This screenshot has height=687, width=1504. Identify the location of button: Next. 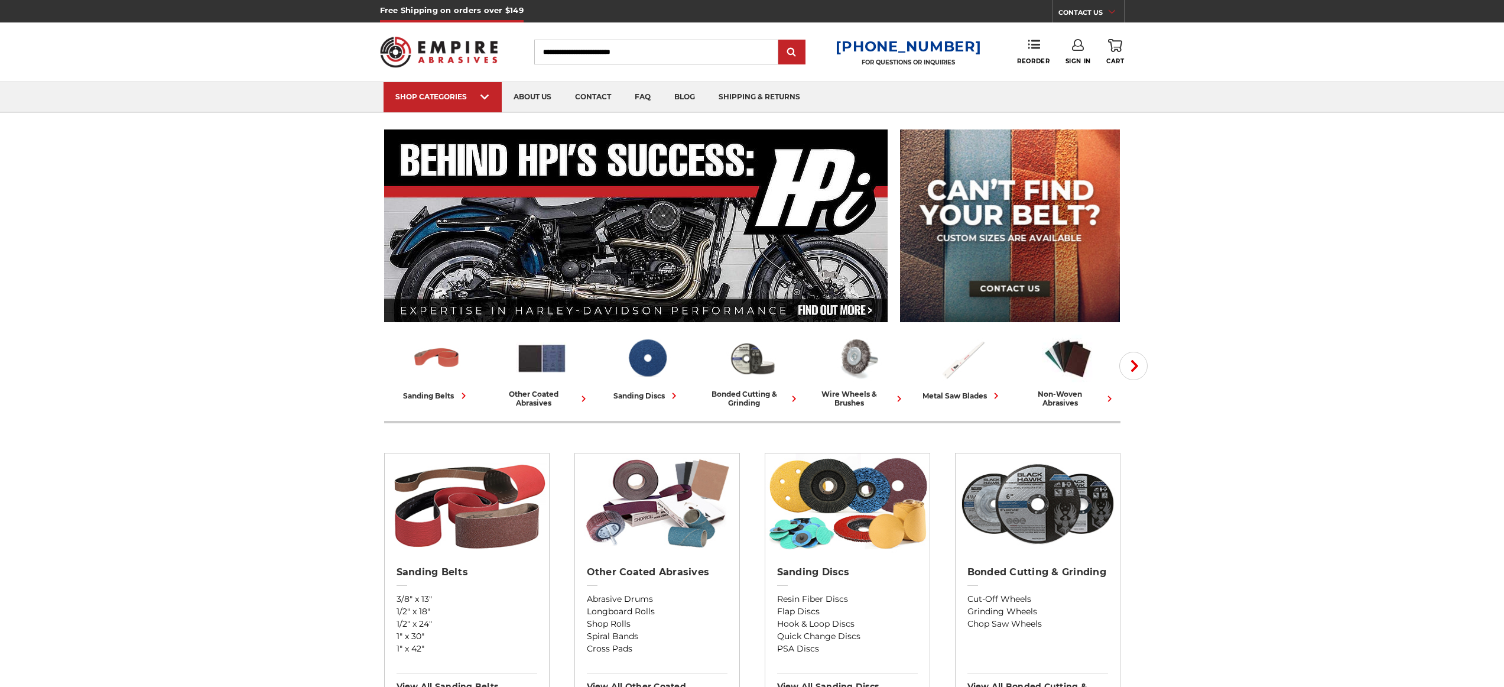
(1134, 366).